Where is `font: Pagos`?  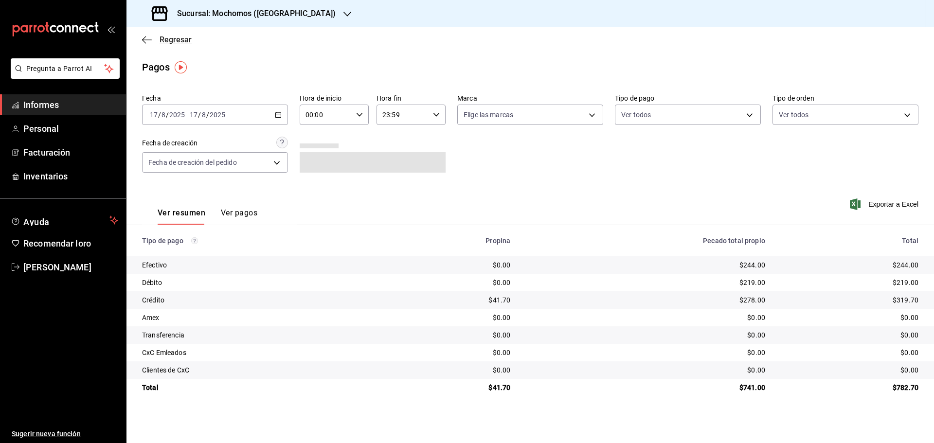 font: Pagos is located at coordinates (156, 67).